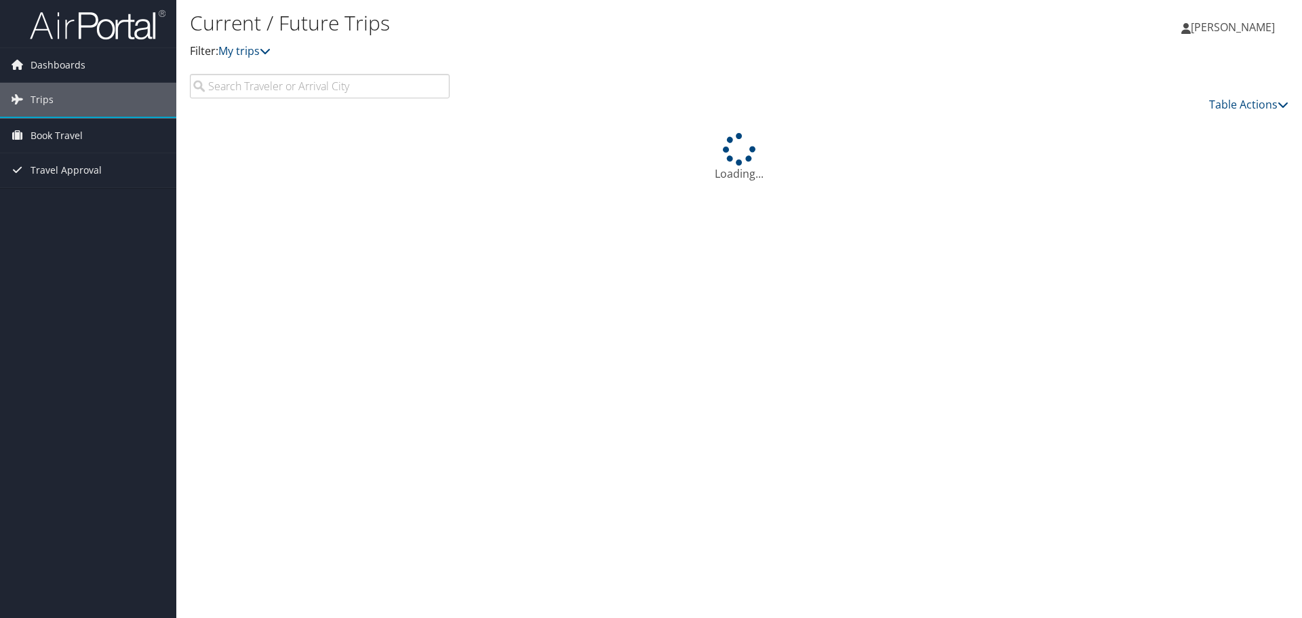  I want to click on span: Trips, so click(42, 100).